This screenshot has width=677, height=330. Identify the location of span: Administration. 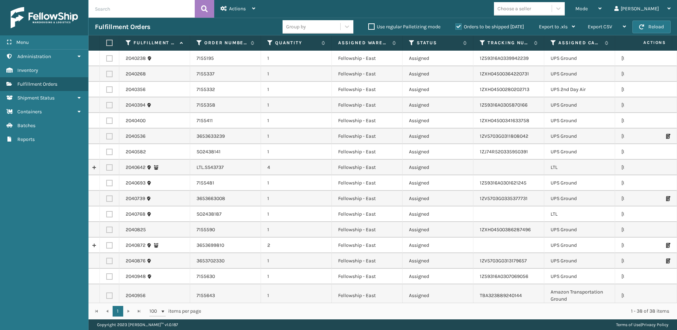
(34, 56).